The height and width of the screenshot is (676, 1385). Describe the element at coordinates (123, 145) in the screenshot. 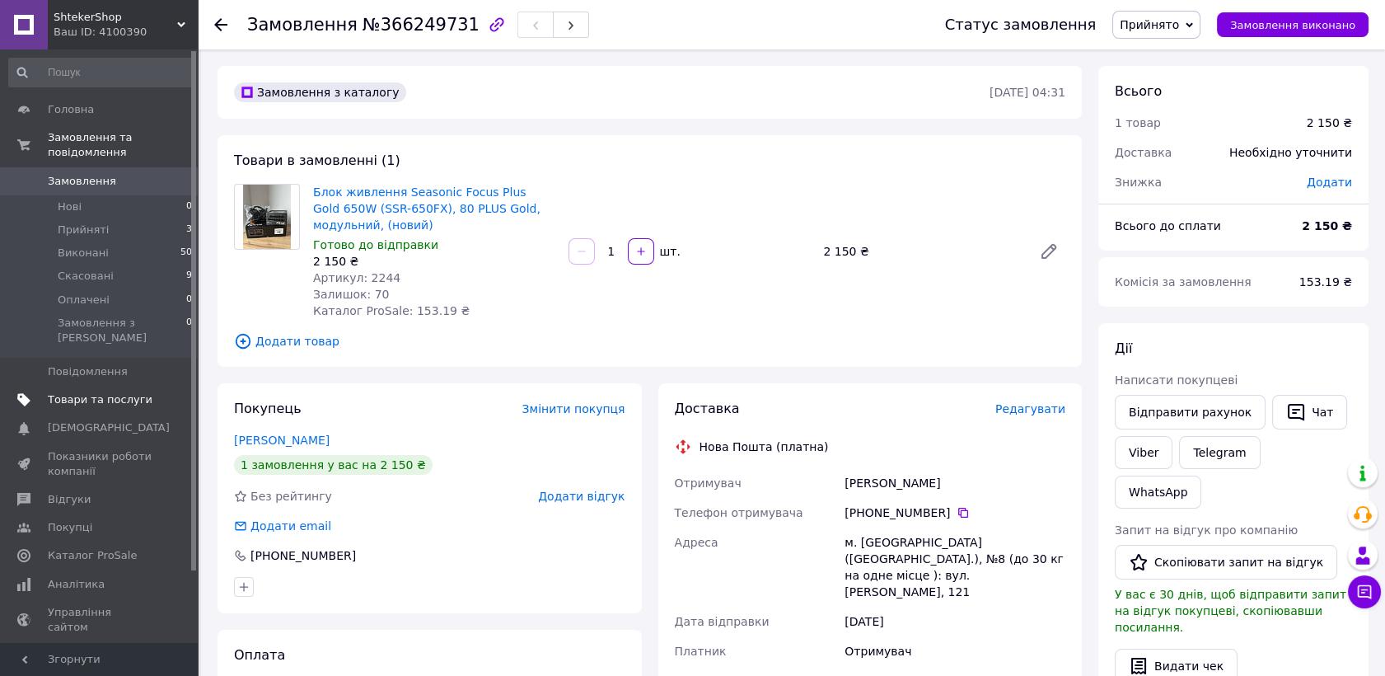

I see `span: Замовлення та повідомлення` at that location.